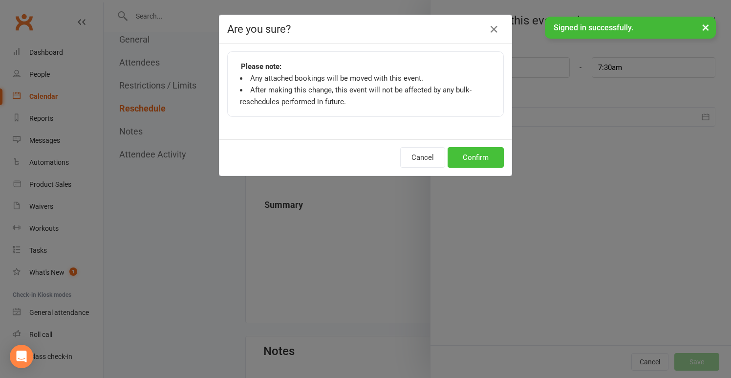 The width and height of the screenshot is (731, 378). I want to click on strong: Please note:, so click(261, 66).